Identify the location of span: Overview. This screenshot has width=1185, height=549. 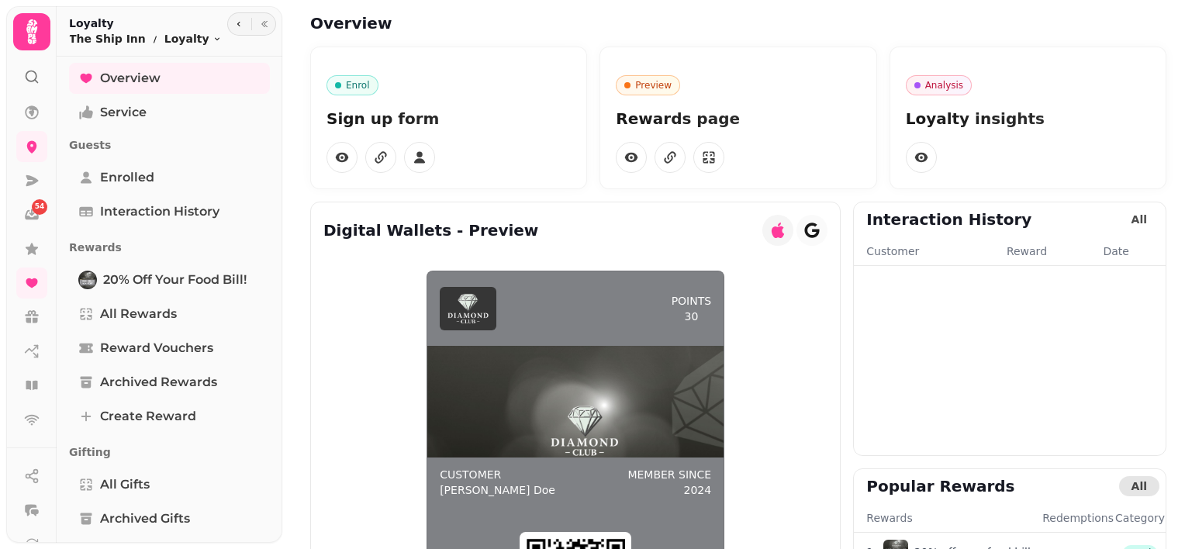
(130, 78).